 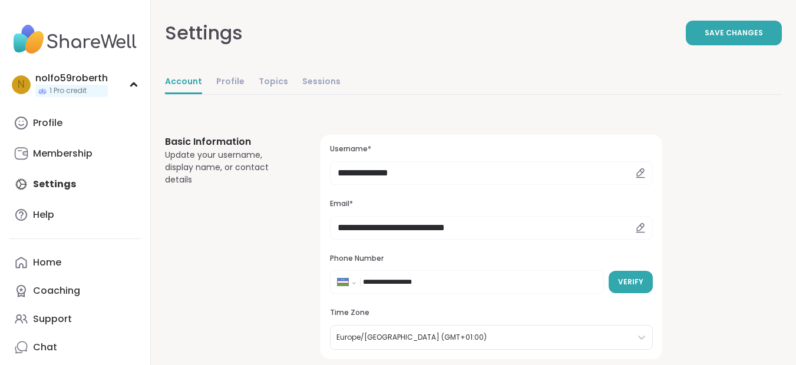 I want to click on a: Support, so click(x=75, y=319).